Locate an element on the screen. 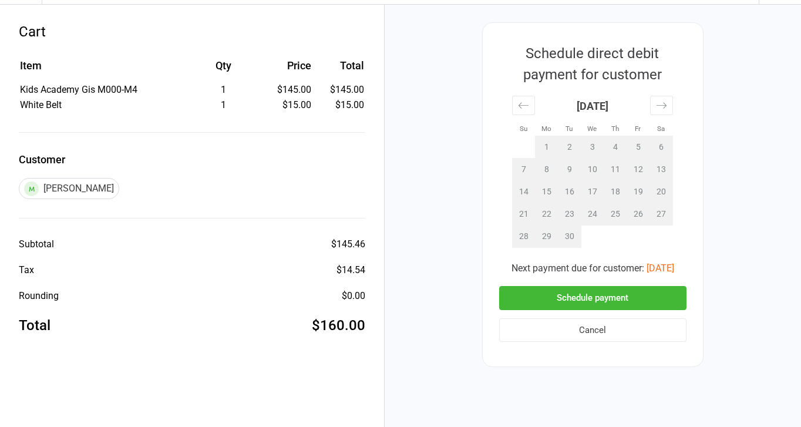  td: Not available. Wednesday, September 3, 2025 is located at coordinates (592, 147).